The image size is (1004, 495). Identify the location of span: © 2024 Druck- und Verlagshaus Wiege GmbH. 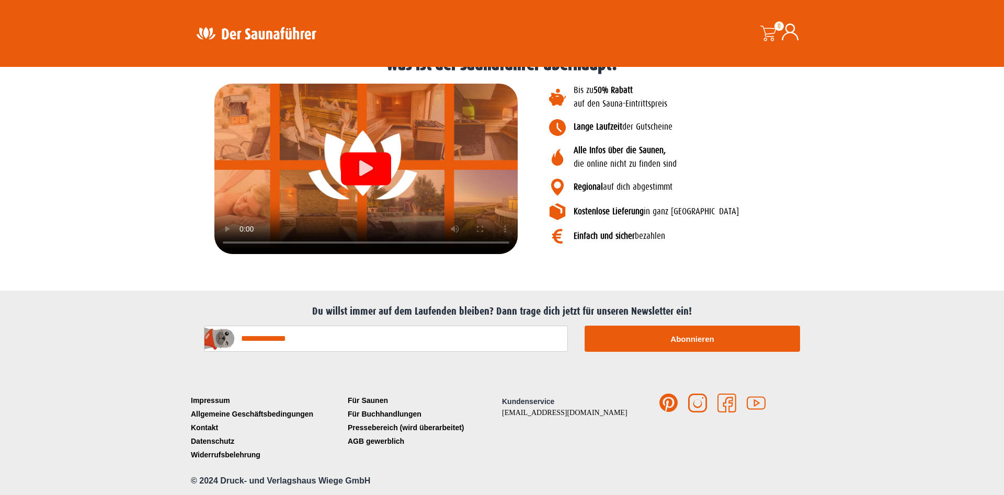
(280, 481).